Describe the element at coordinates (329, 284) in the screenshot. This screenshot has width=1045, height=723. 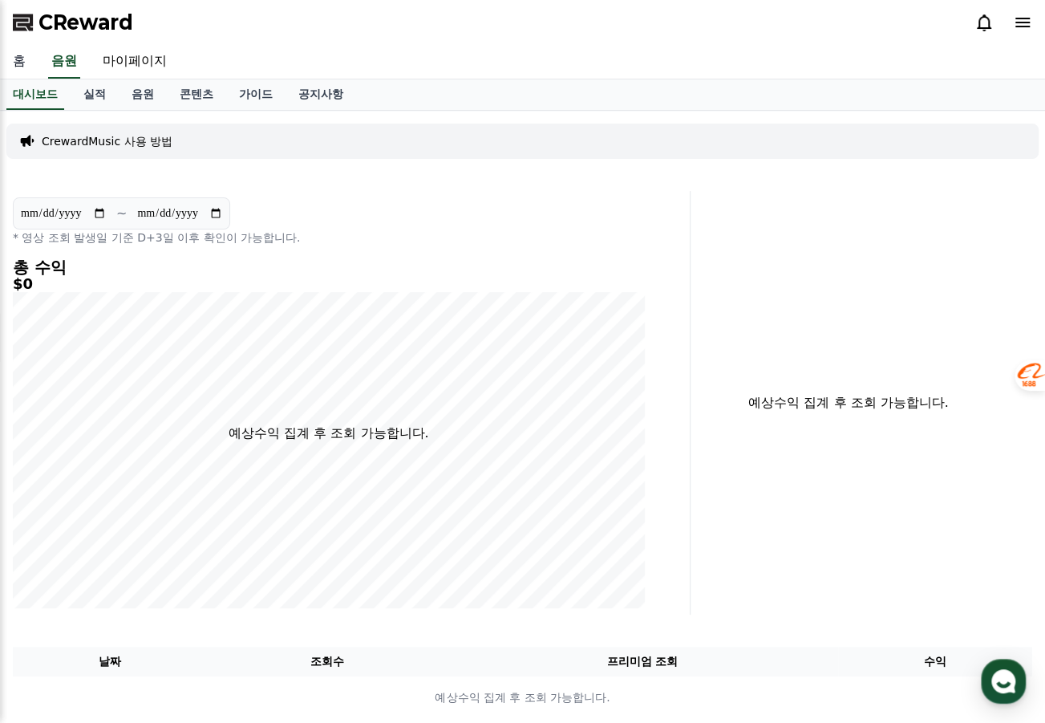
I see `h5: $0` at that location.